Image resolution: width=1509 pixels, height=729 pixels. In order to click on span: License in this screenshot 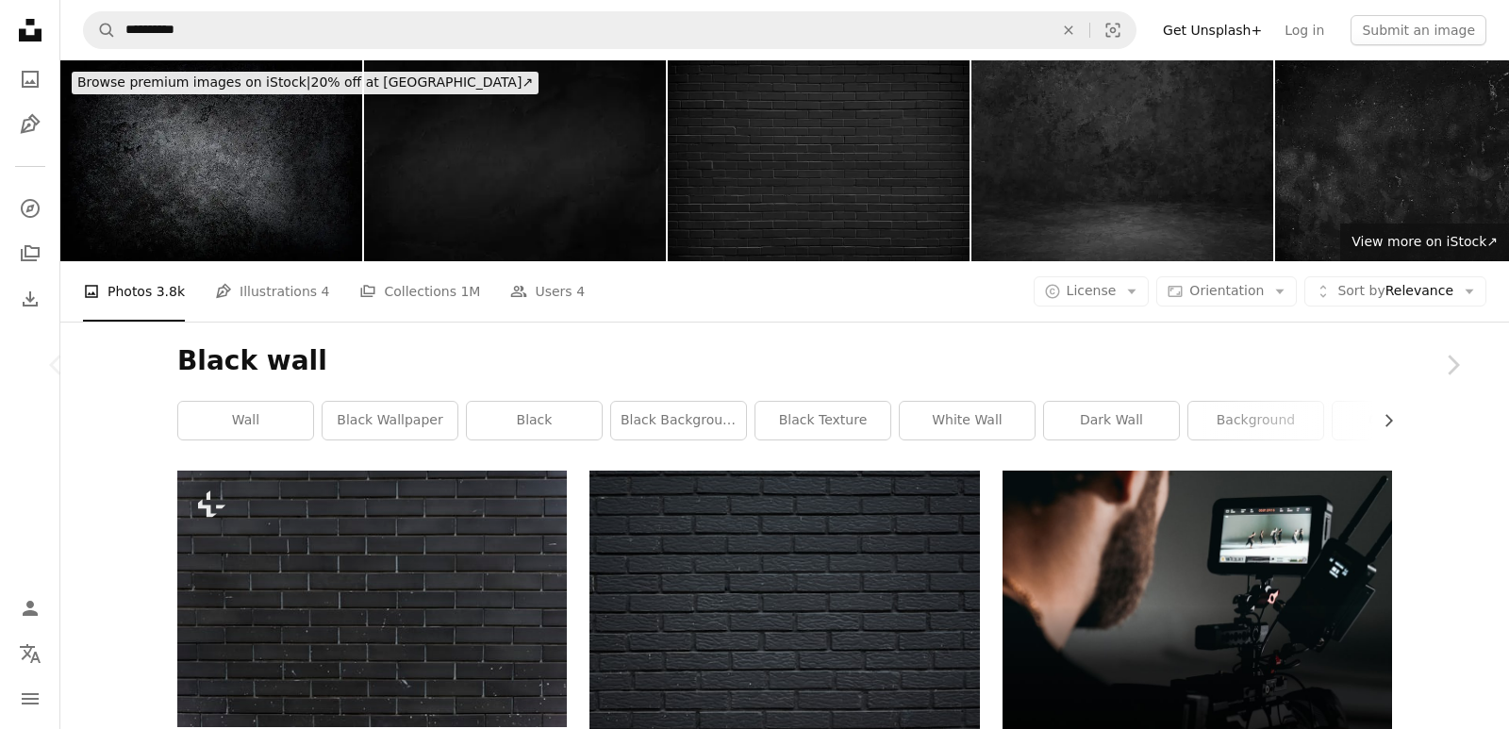, I will do `click(1091, 290)`.